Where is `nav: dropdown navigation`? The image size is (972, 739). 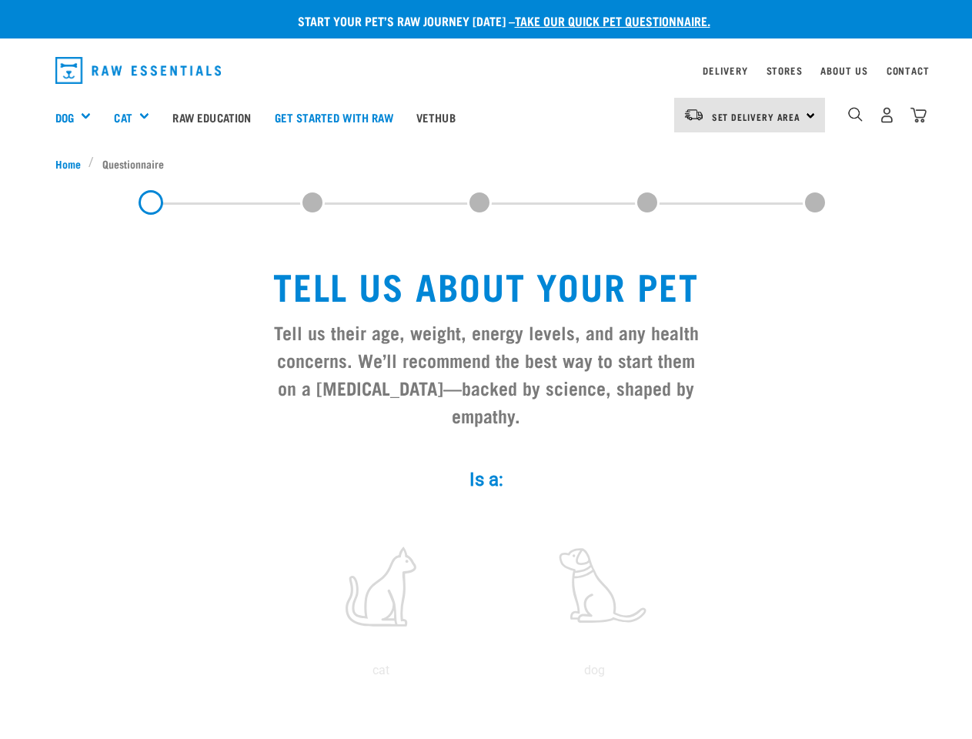
nav: dropdown navigation is located at coordinates (486, 70).